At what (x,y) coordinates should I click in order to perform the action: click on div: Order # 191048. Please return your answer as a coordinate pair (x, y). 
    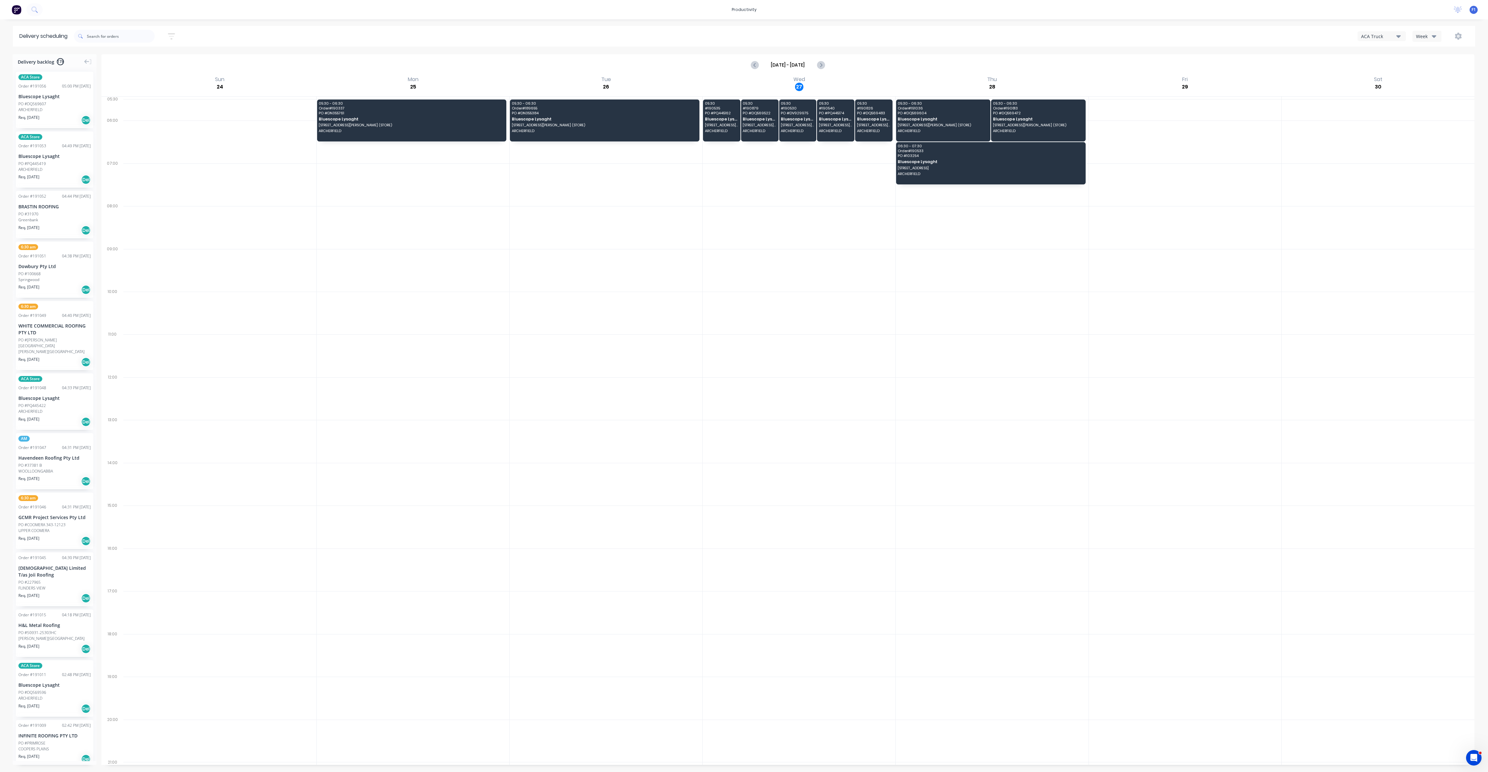
    Looking at the image, I should click on (32, 388).